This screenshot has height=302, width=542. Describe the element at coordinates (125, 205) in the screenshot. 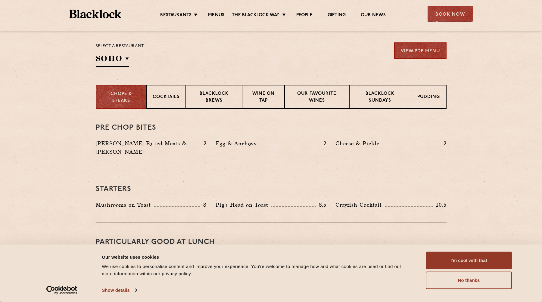

I see `p: Mushrooms on Toast` at that location.